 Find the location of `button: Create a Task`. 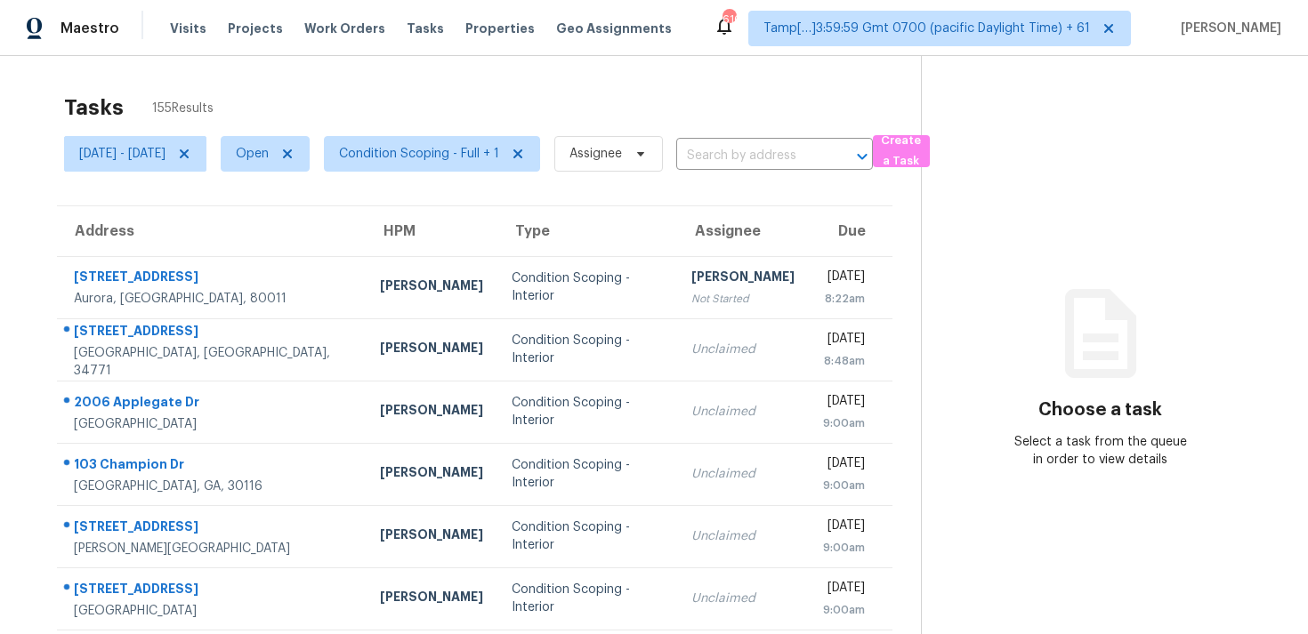

button: Create a Task is located at coordinates (901, 151).